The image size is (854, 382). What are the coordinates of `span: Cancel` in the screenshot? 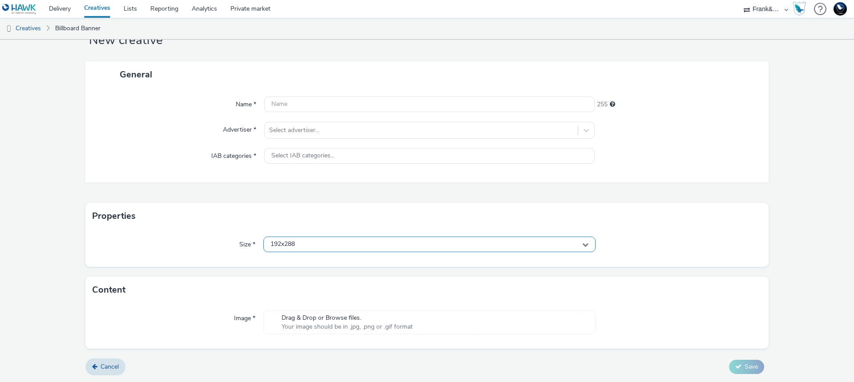 It's located at (109, 366).